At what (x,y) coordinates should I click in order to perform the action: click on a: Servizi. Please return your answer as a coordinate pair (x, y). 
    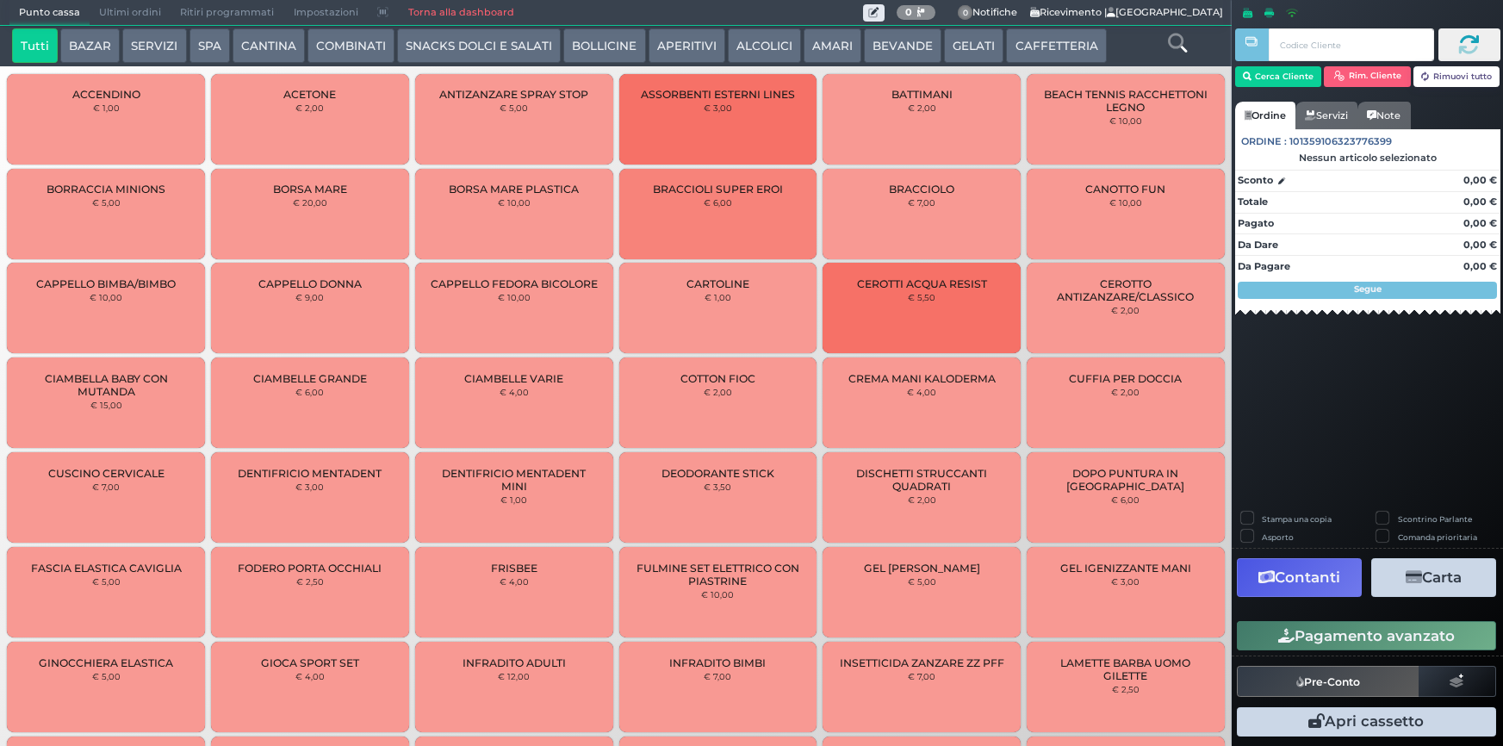
    Looking at the image, I should click on (1327, 115).